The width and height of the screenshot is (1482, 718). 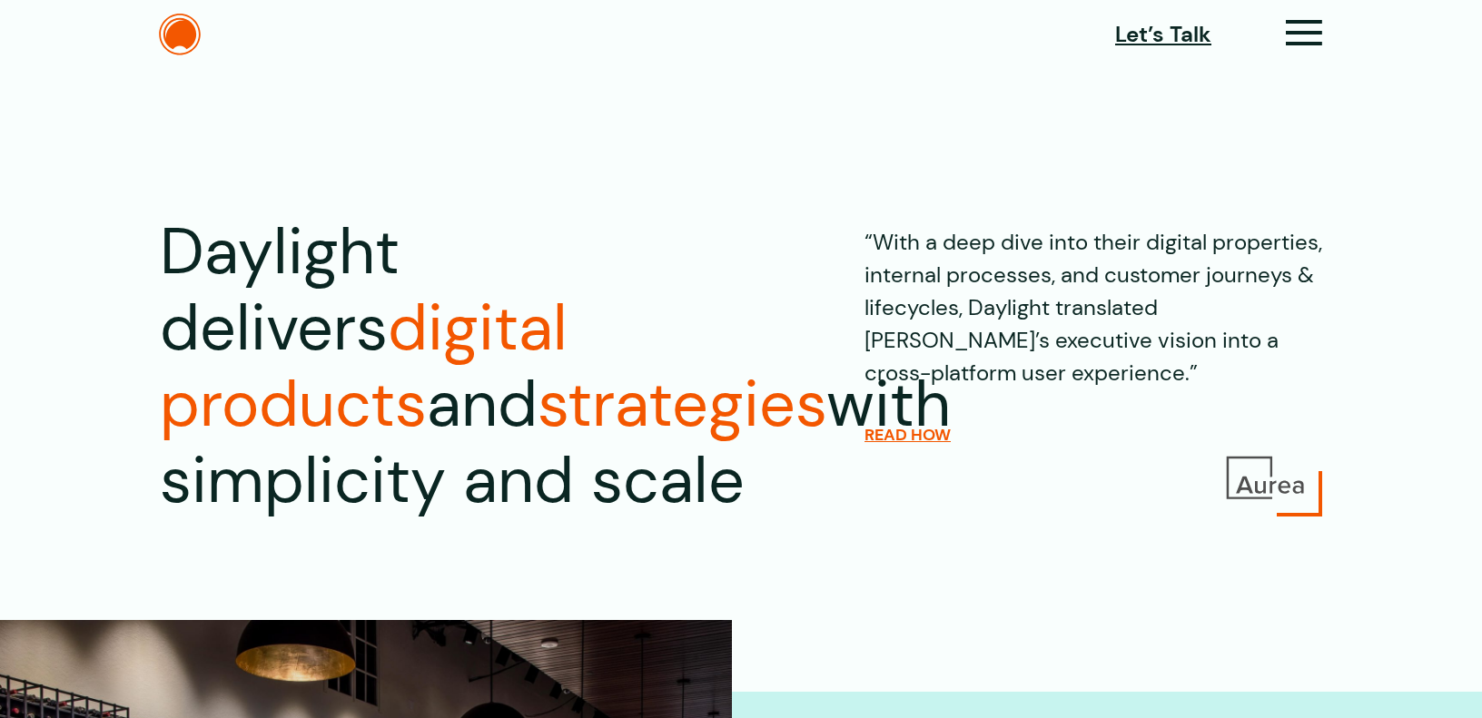 I want to click on p: “With a deep dive into their digital properties, internal processes, and customer journeys & life..., so click(x=1093, y=301).